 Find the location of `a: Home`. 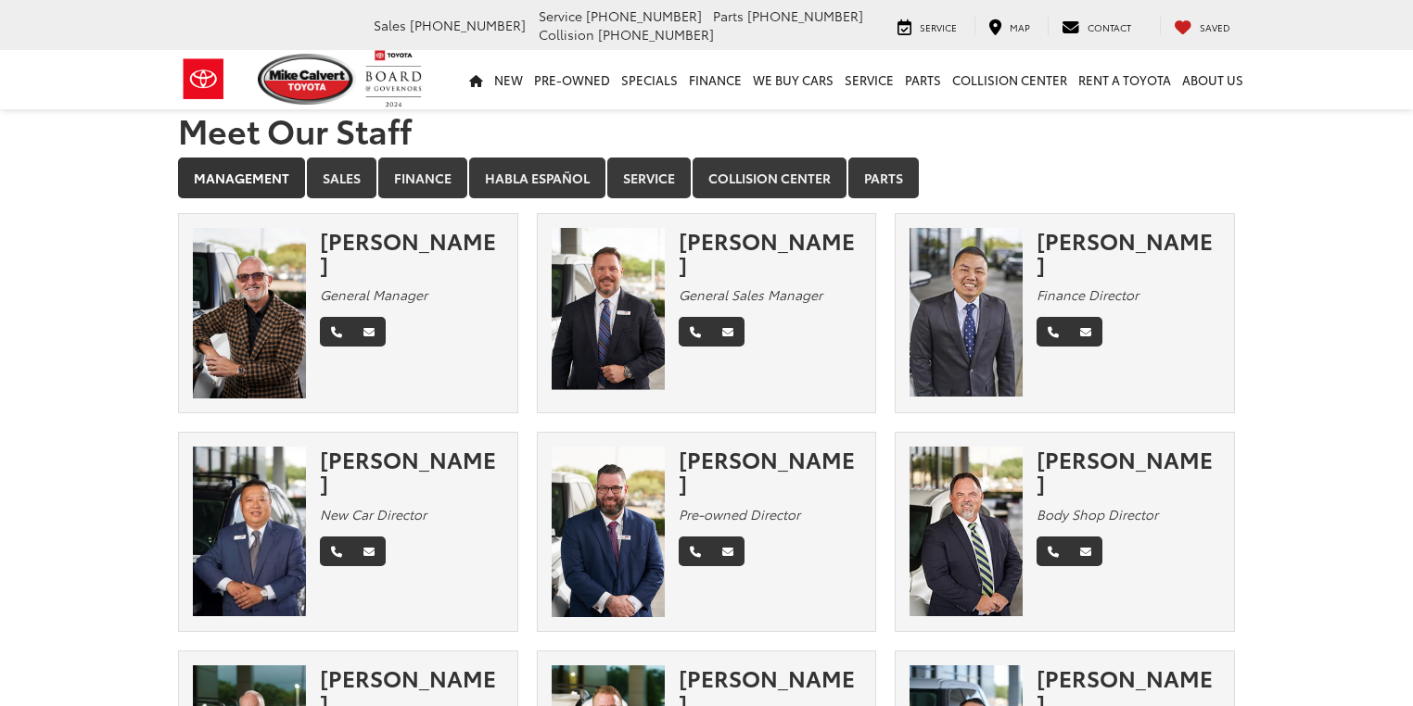

a: Home is located at coordinates (476, 80).